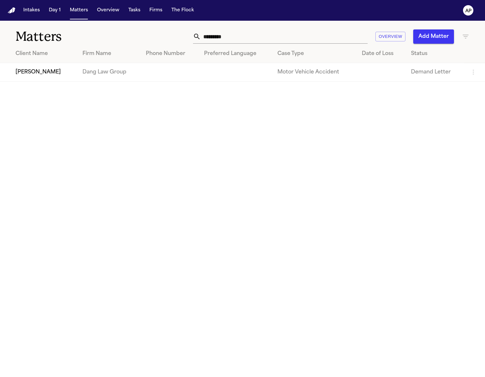 Image resolution: width=485 pixels, height=377 pixels. Describe the element at coordinates (170, 54) in the screenshot. I see `div: Phone Number` at that location.